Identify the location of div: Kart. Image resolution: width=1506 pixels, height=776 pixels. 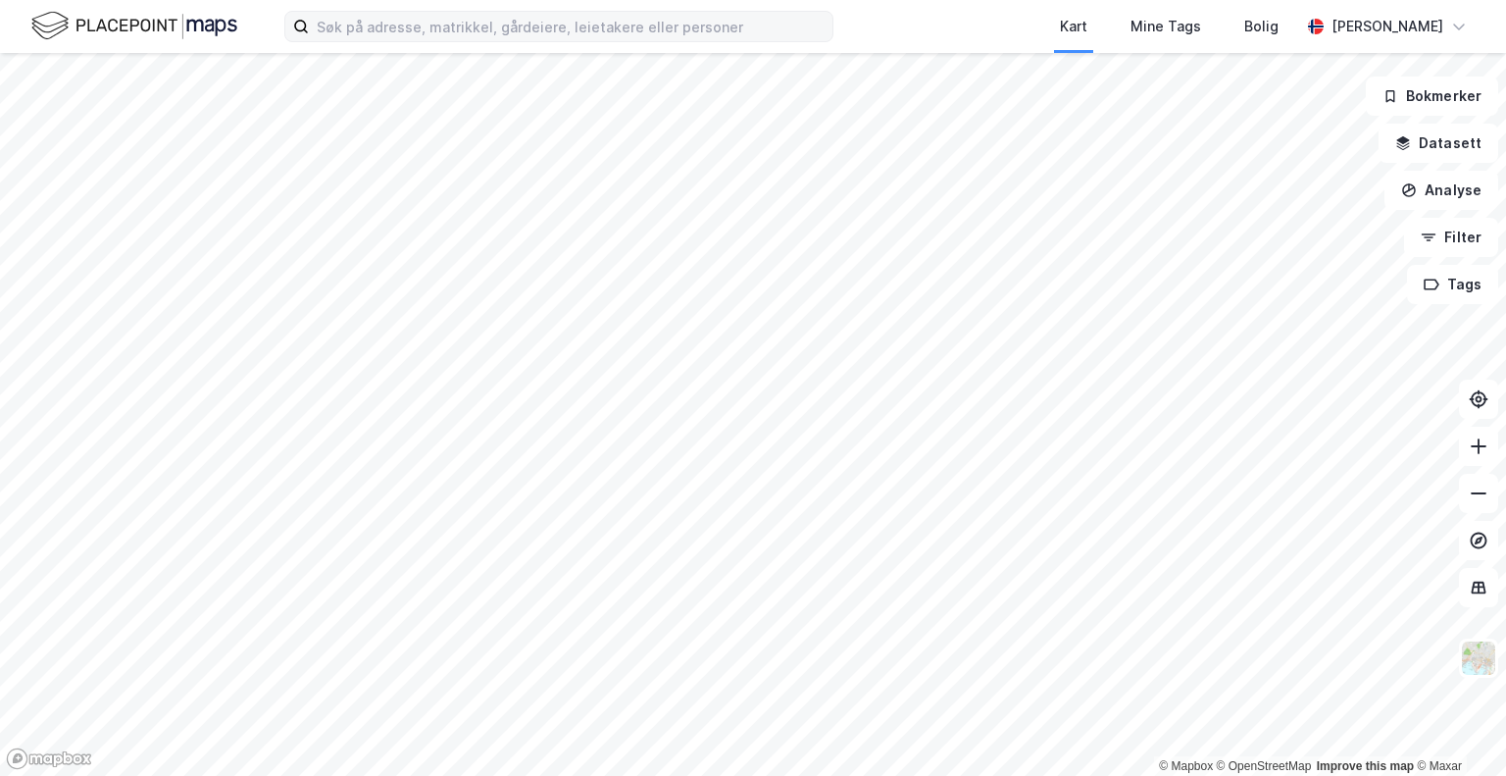
(1074, 26).